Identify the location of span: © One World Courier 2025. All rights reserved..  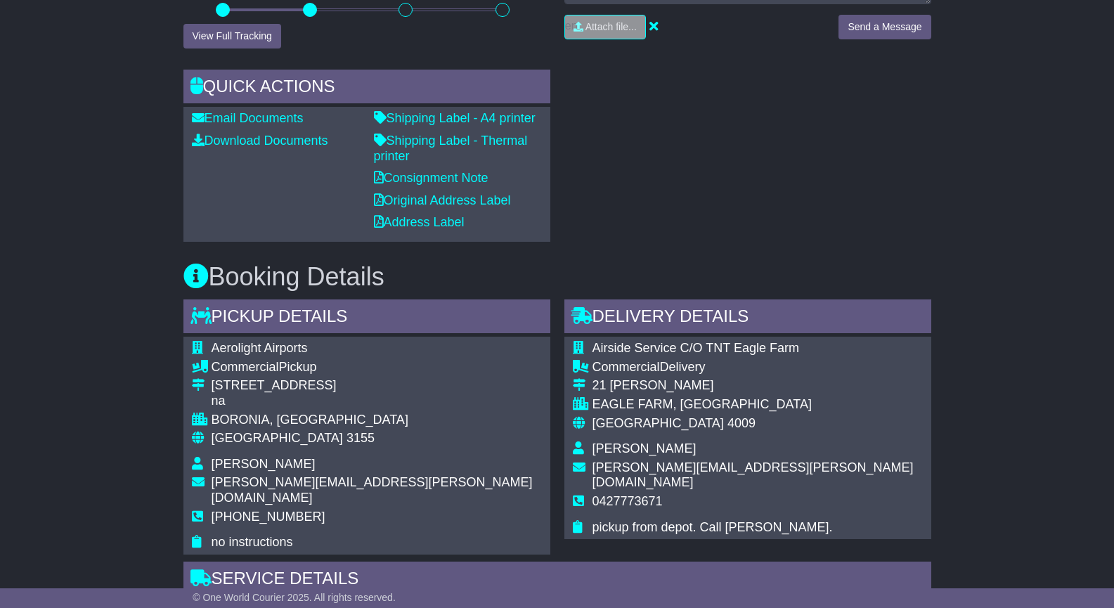
(294, 597).